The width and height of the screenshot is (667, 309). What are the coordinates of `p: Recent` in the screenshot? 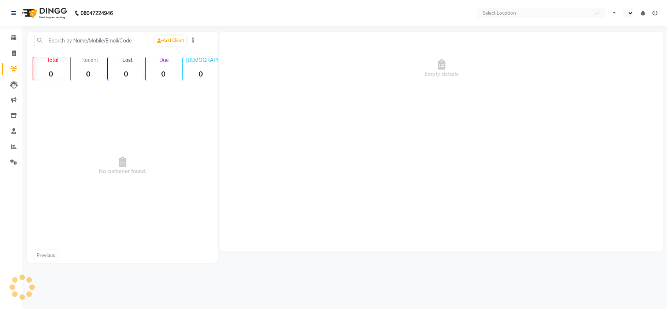 It's located at (90, 60).